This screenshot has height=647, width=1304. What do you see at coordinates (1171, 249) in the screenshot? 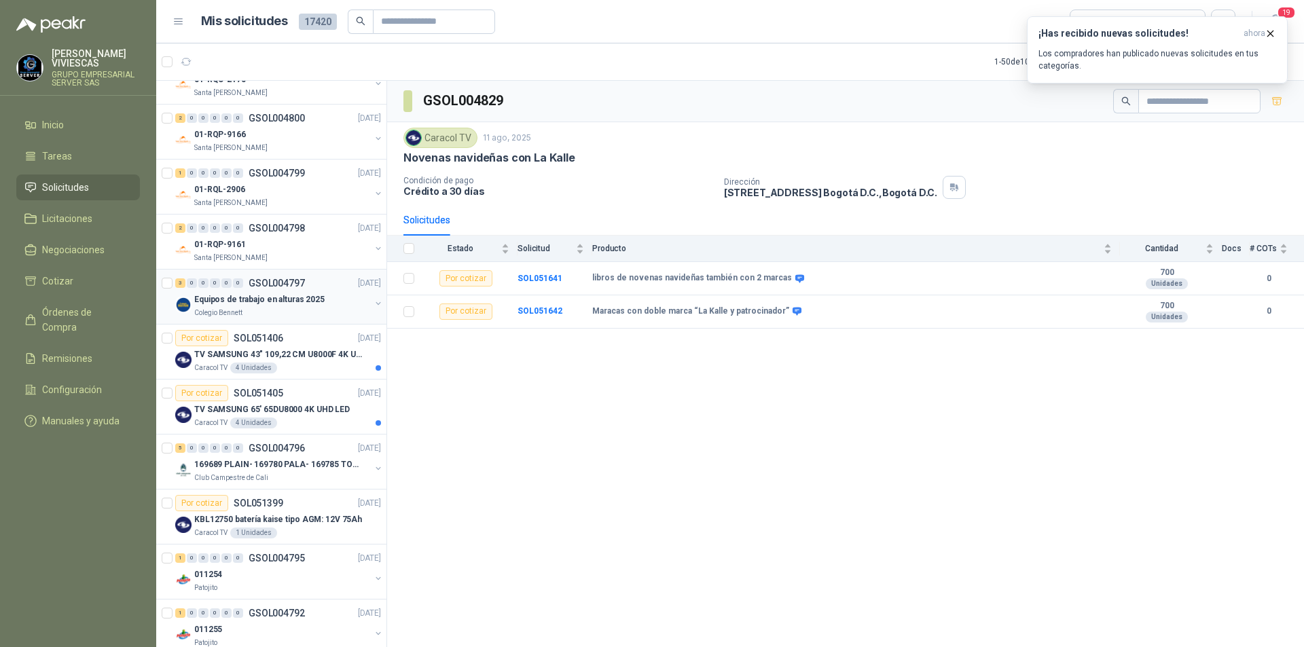
I see `th: Cantidad` at bounding box center [1171, 249].